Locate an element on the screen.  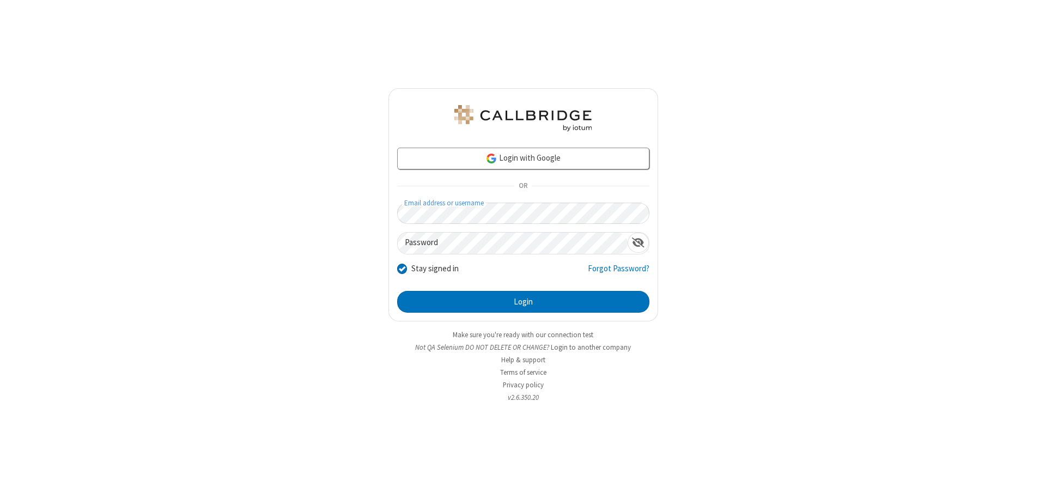
a: Make sure you're ready with our connection test is located at coordinates (523, 335).